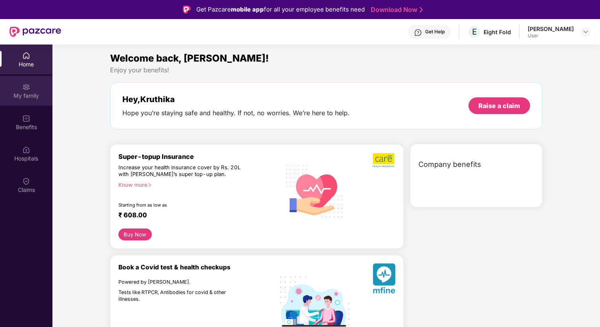  I want to click on img: svg+xml;base64,PHN2ZyB3aWR0aD0iMjAiIGhlaWdodD0iMjAiIHZpZXdCb3g9IjAgMCAyMCAyMCIgZmlsbD0ibm9uZSIgeG..., so click(26, 87).